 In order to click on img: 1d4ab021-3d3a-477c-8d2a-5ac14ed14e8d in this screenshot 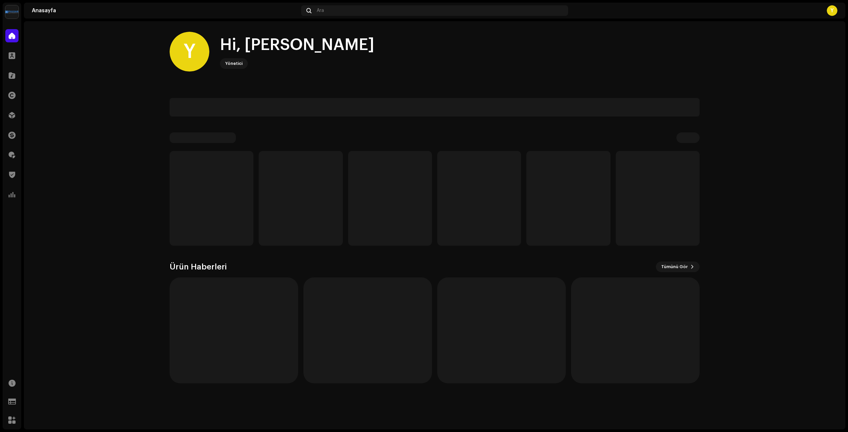, I will do `click(12, 12)`.